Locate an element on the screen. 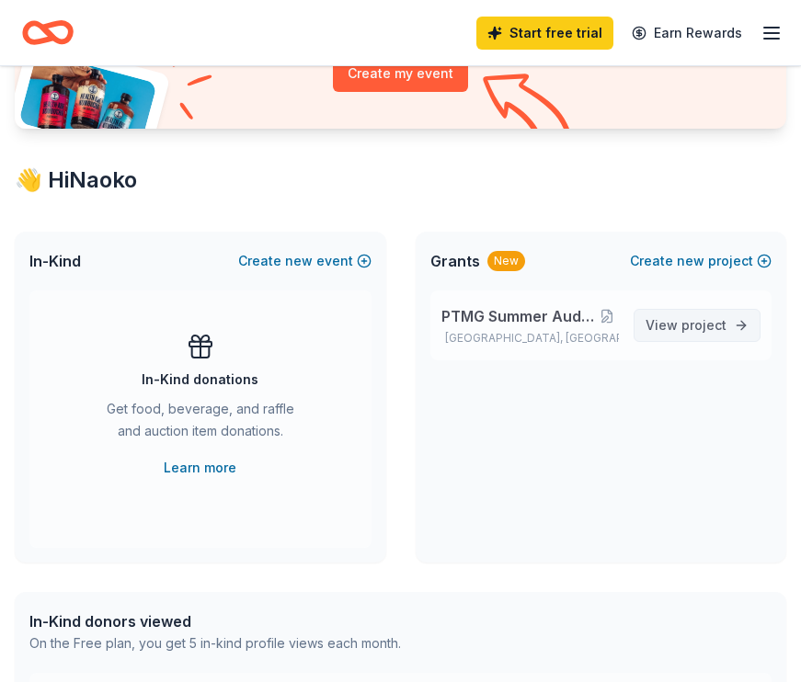 The image size is (801, 682). div: New is located at coordinates (506, 261).